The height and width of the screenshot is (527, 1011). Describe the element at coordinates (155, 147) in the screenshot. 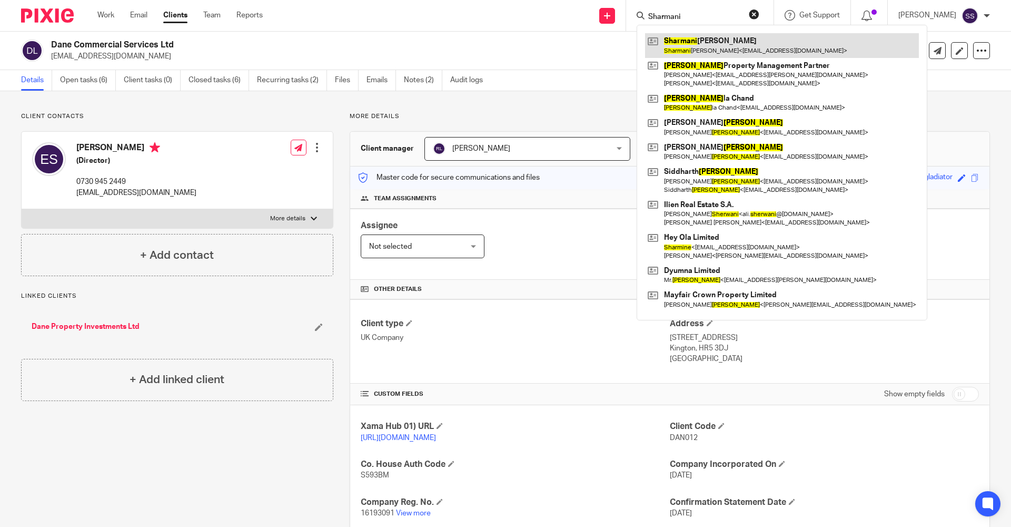

I see `i: Primary` at that location.